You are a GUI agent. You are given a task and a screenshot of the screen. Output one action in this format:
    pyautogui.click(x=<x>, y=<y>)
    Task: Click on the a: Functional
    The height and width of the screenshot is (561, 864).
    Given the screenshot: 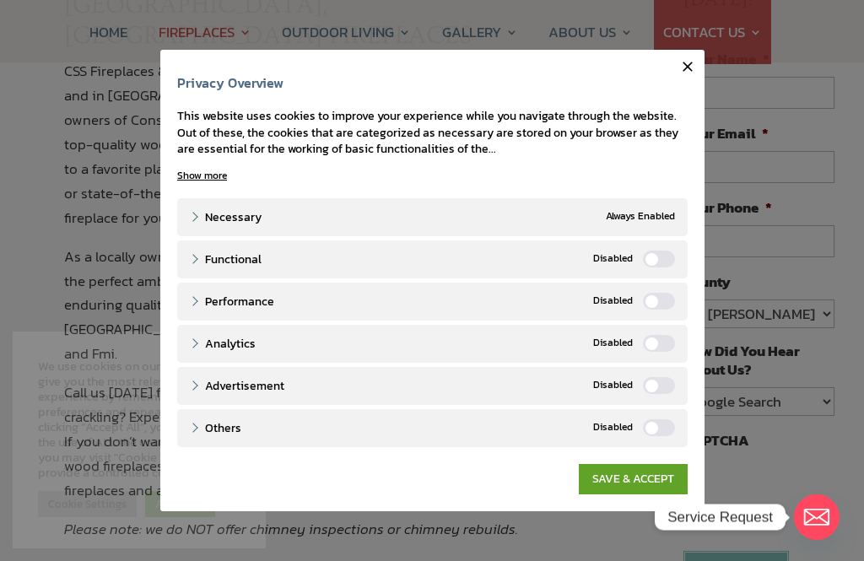 What is the action you would take?
    pyautogui.click(x=225, y=259)
    